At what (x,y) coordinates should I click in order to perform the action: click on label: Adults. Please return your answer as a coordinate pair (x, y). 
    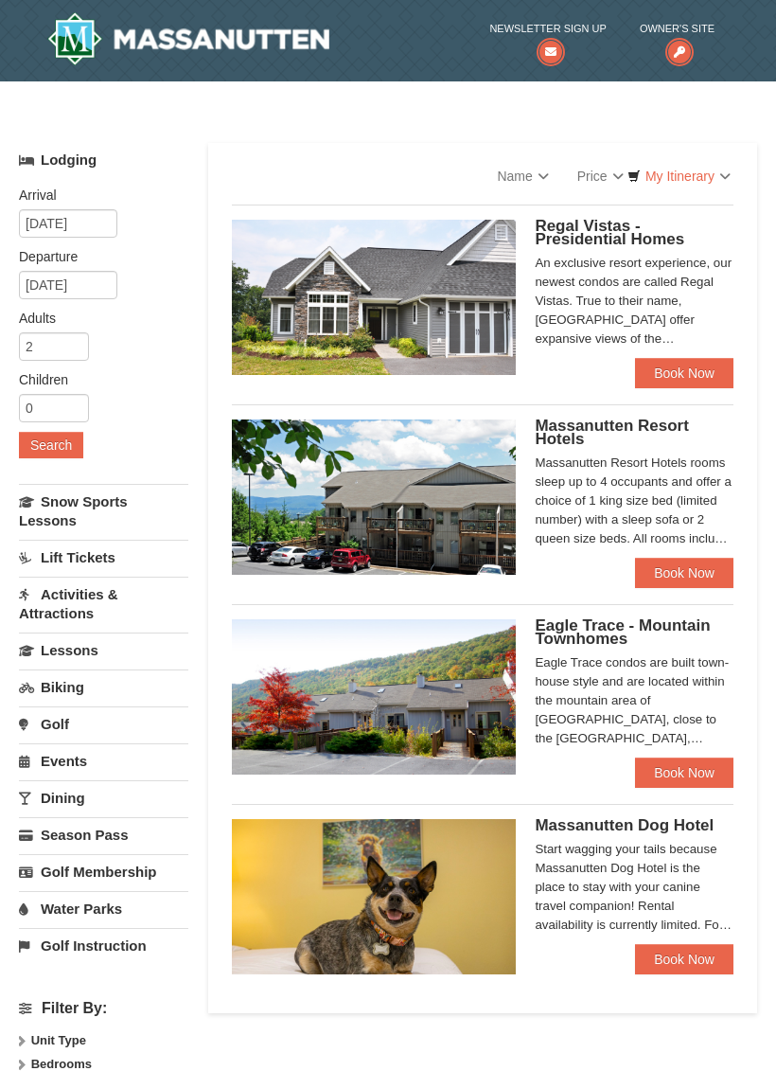
    Looking at the image, I should click on (97, 318).